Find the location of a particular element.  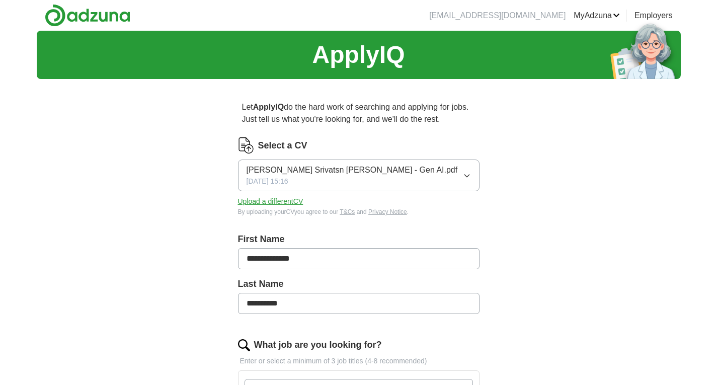

label: What job are you looking for? is located at coordinates (318, 345).